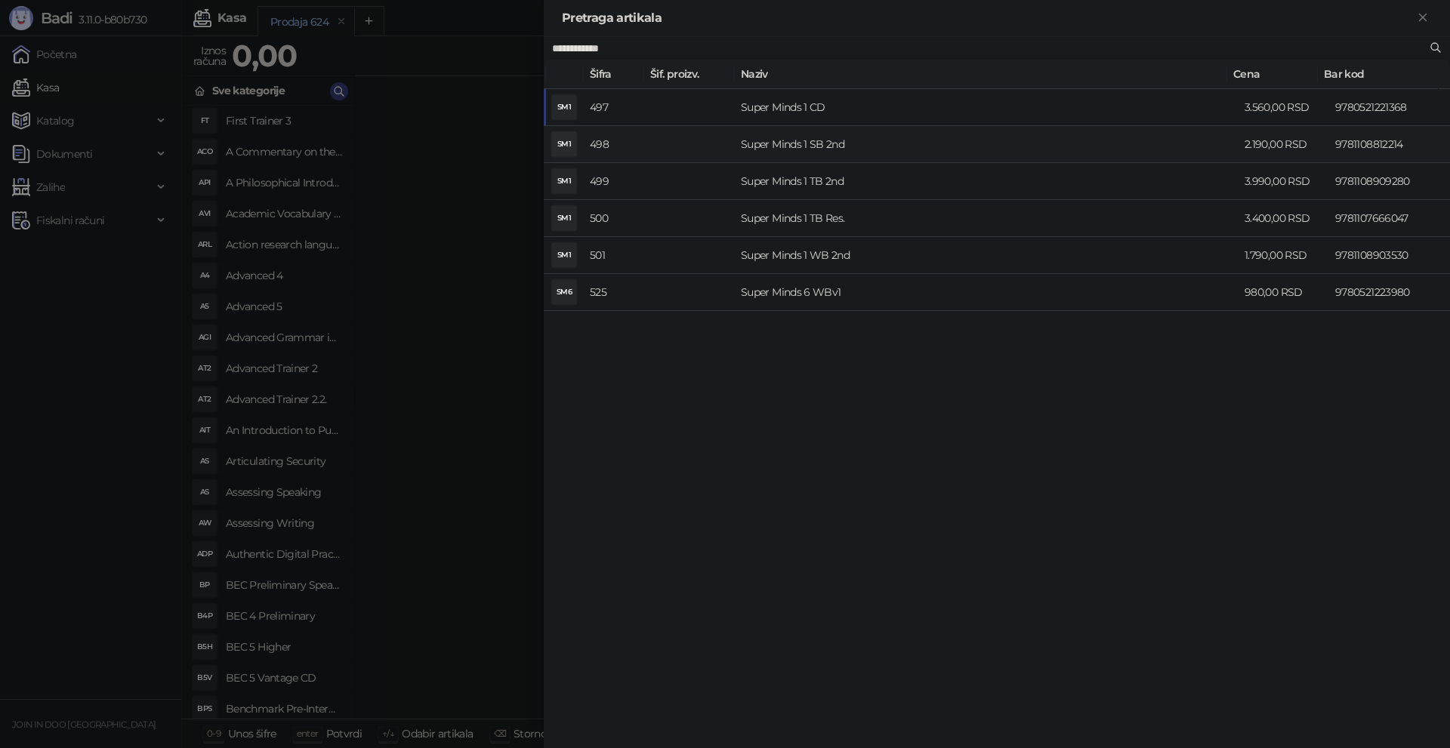 The width and height of the screenshot is (1450, 748). Describe the element at coordinates (986, 292) in the screenshot. I see `td: Super Minds 6 WBv1` at that location.